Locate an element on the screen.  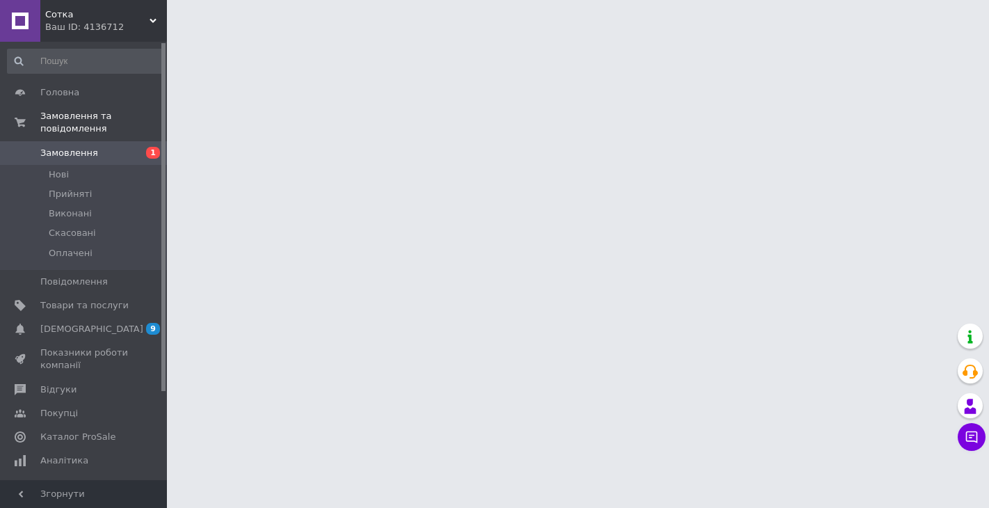
span: Прийняті is located at coordinates (70, 194).